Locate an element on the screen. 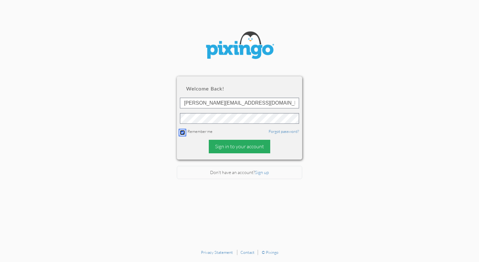 This screenshot has width=479, height=262. div: Remember me is located at coordinates (240, 131).